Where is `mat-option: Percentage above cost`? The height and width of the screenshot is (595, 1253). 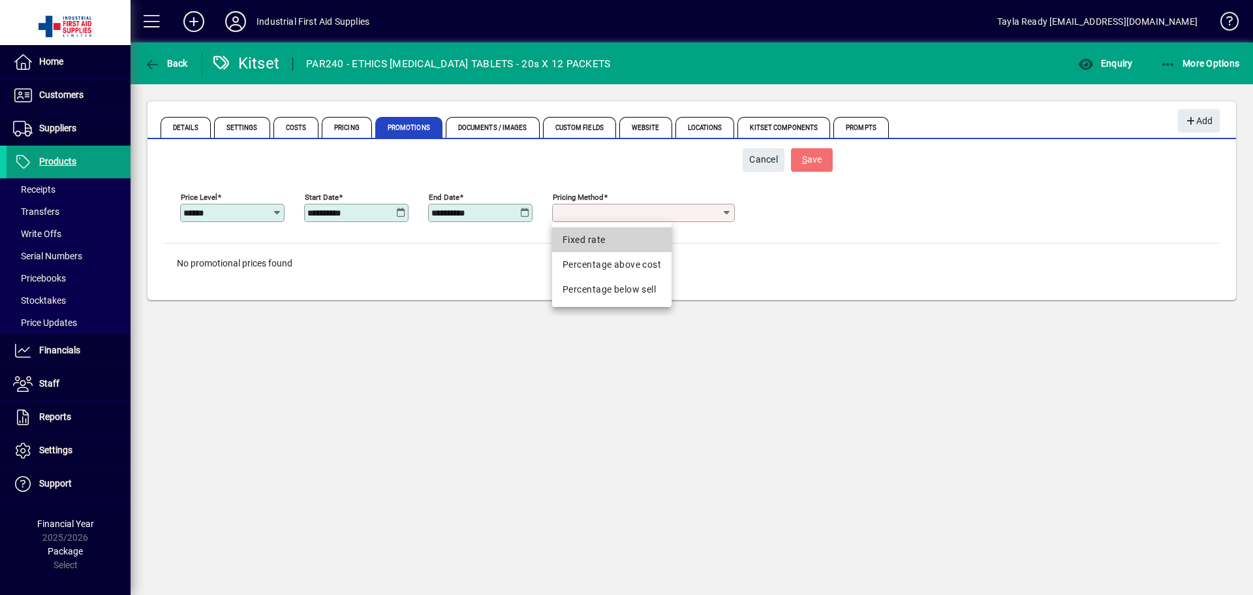
mat-option: Percentage above cost is located at coordinates (612, 264).